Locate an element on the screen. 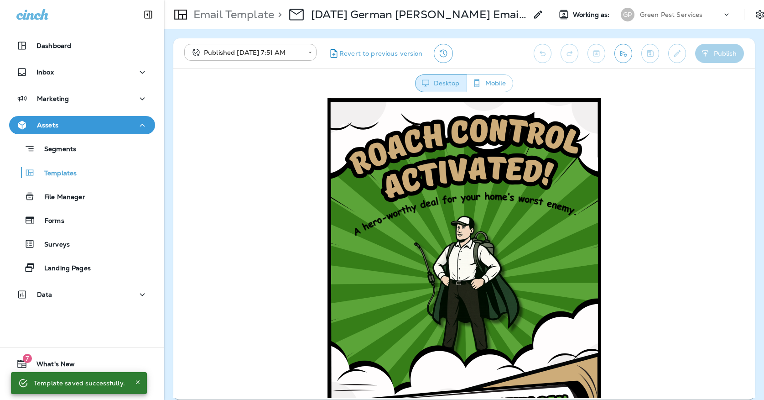  button: Close is located at coordinates (138, 382).